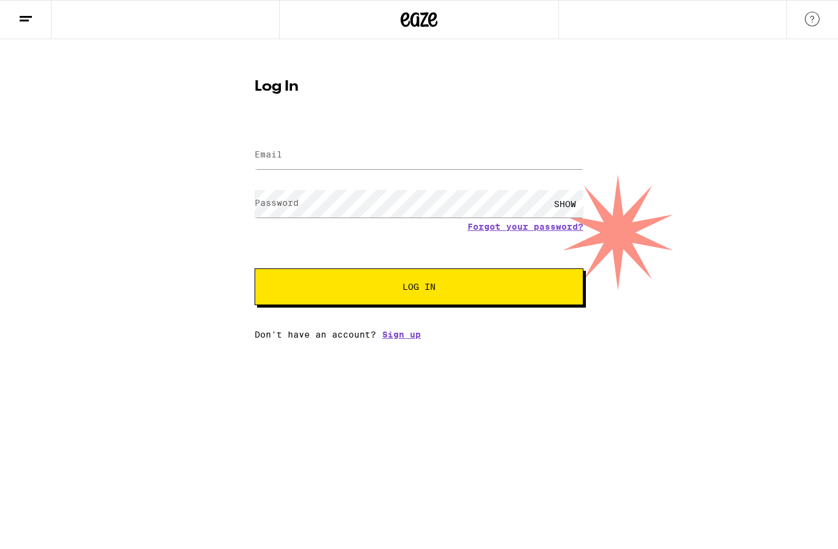  Describe the element at coordinates (419, 287) in the screenshot. I see `span: Log In` at that location.